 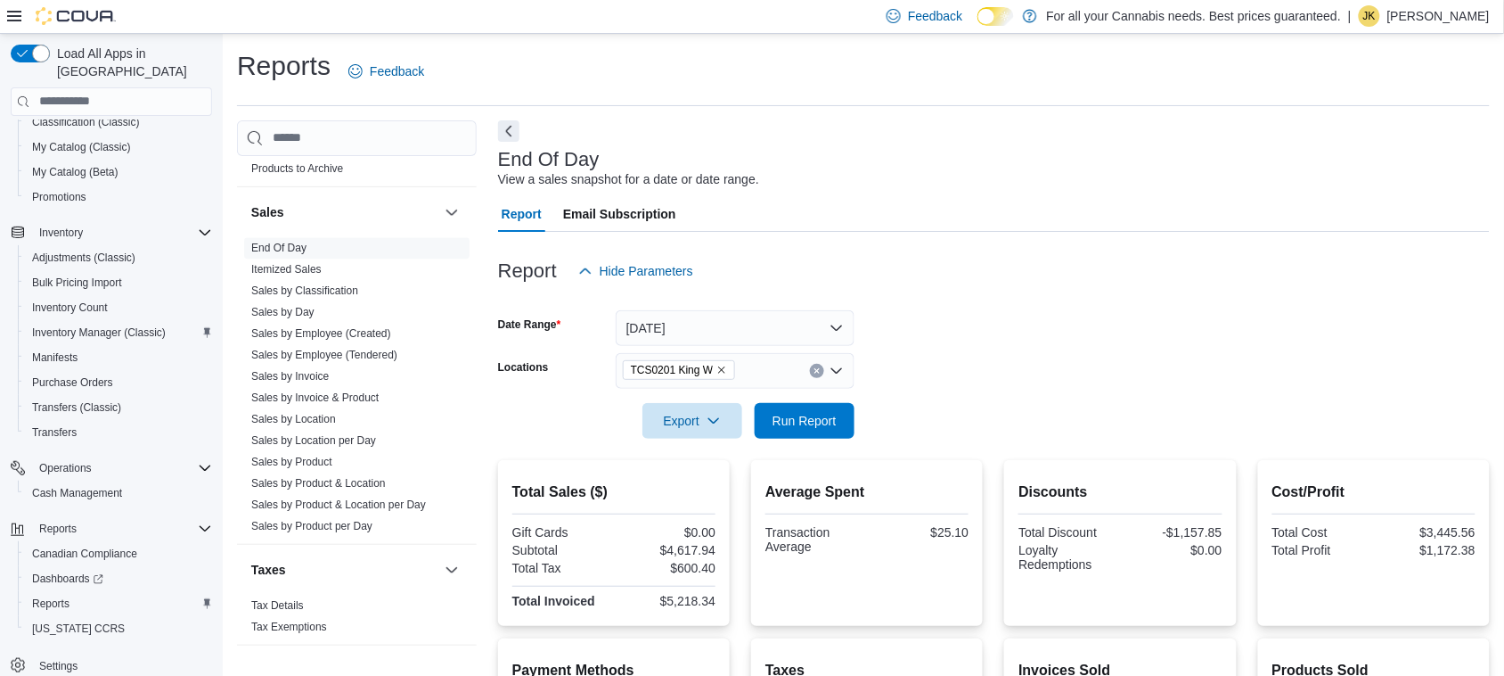 What do you see at coordinates (119, 258) in the screenshot?
I see `span: Adjustments (Classic)` at bounding box center [119, 258].